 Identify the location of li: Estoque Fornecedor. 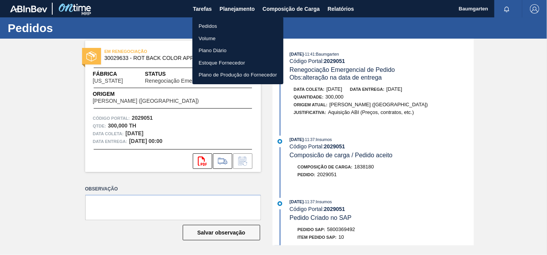
(238, 63).